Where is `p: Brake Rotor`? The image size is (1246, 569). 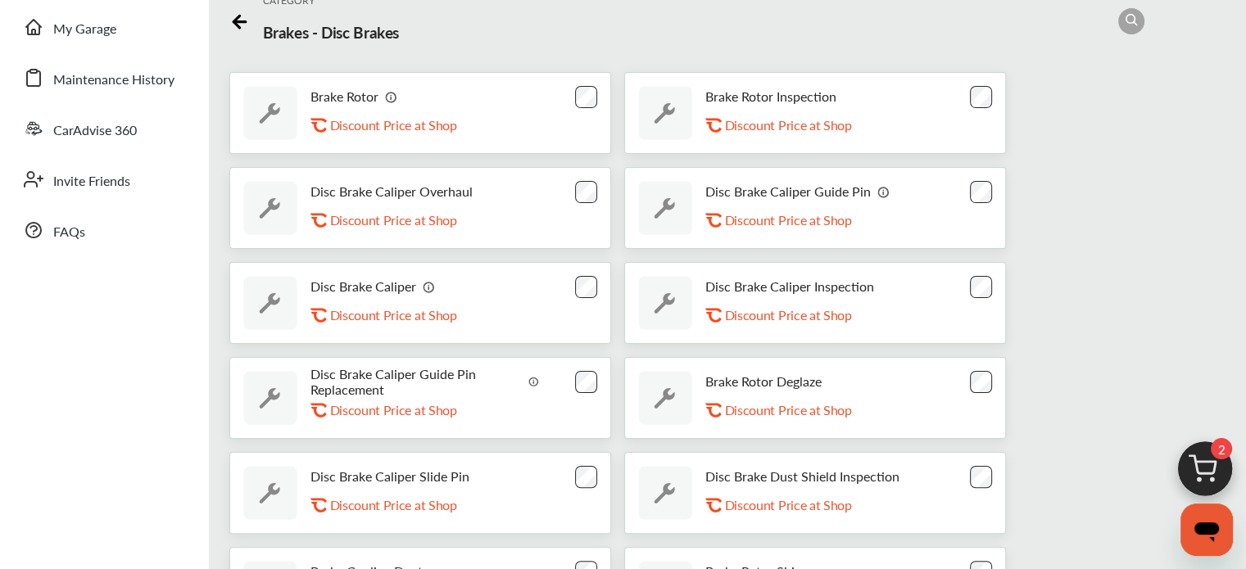
p: Brake Rotor is located at coordinates (344, 96).